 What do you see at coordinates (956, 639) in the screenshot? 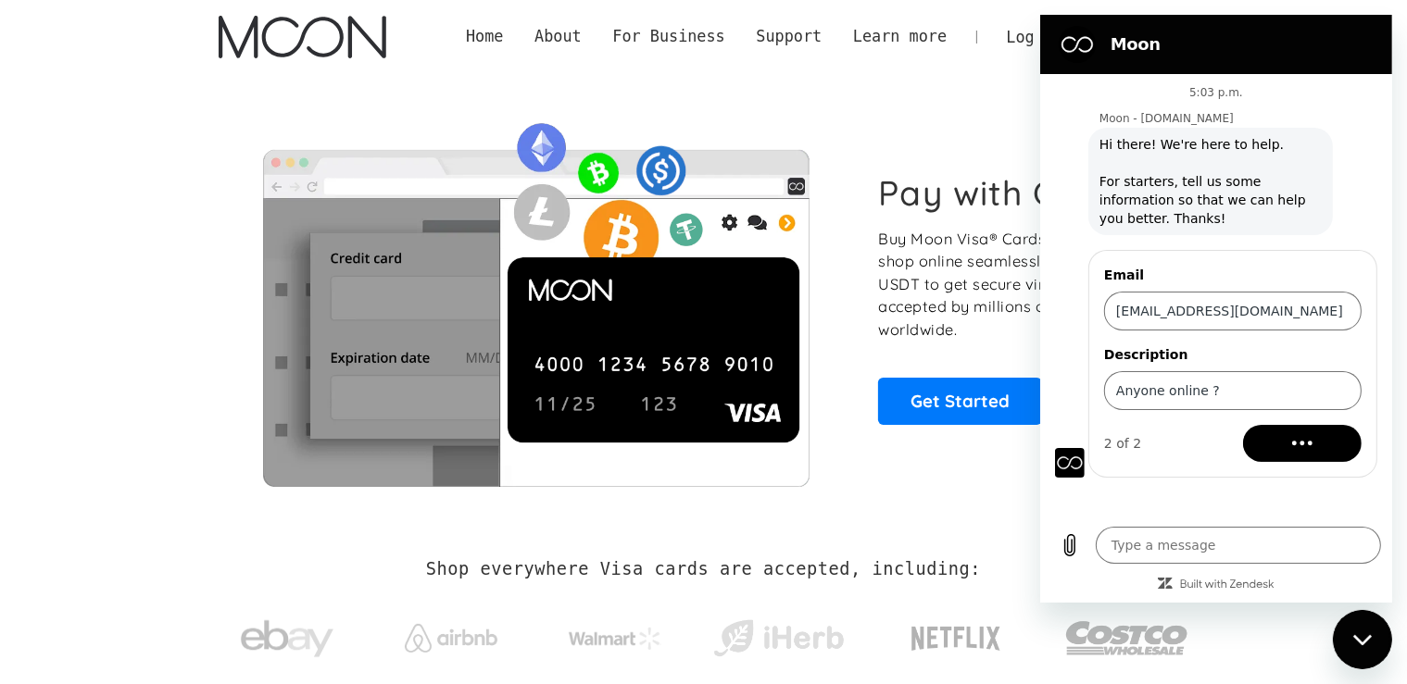
I see `img: Netflix` at bounding box center [956, 639].